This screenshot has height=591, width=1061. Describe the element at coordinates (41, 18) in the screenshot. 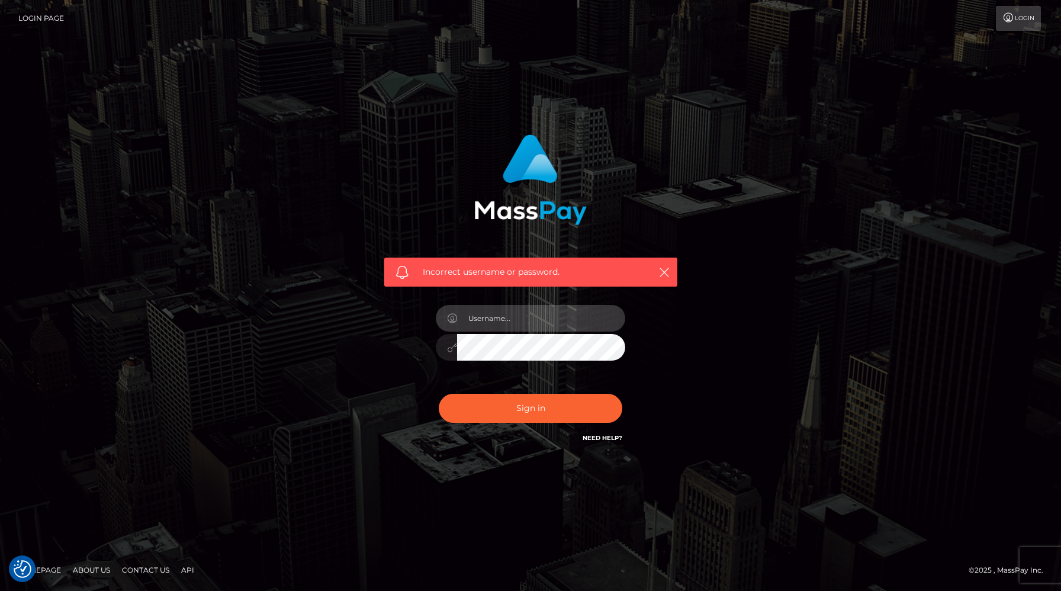

I see `a: Login Page` at that location.